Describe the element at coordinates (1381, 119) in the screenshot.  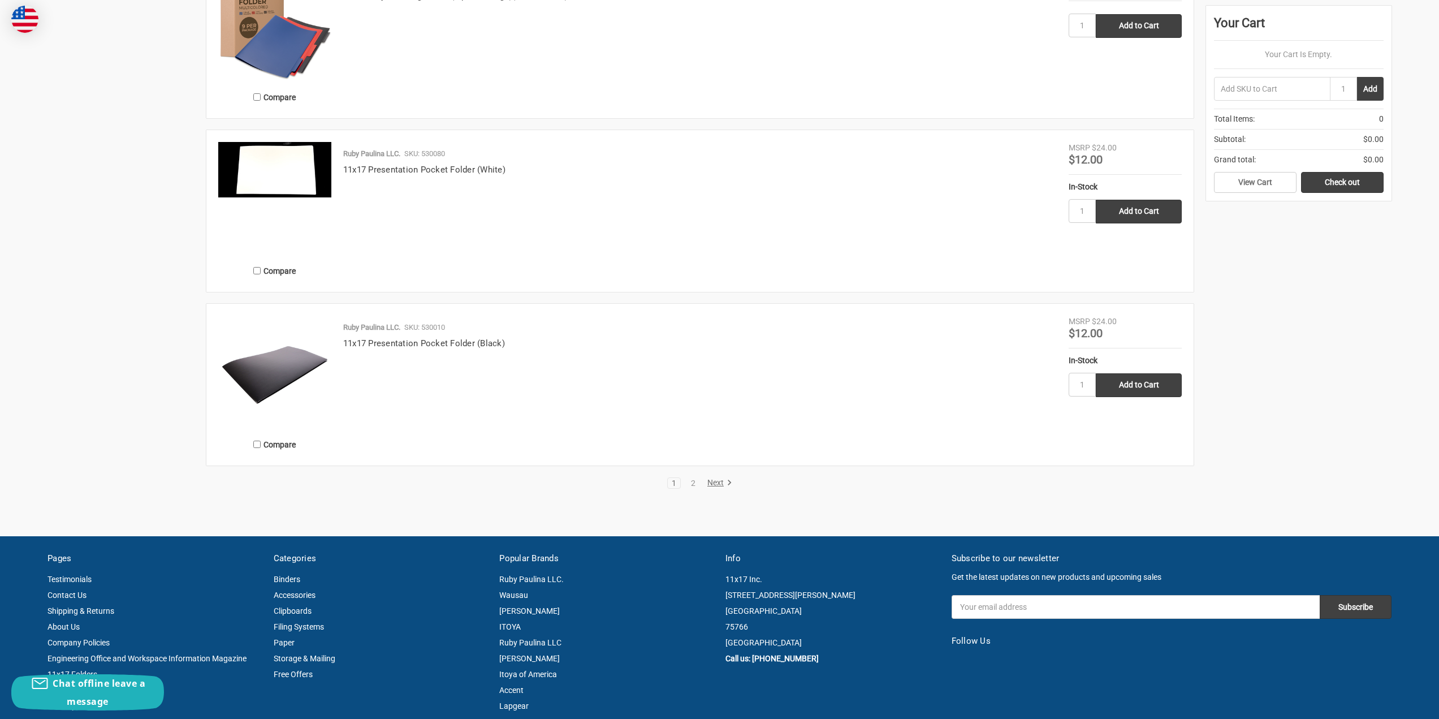
I see `span: 0` at that location.